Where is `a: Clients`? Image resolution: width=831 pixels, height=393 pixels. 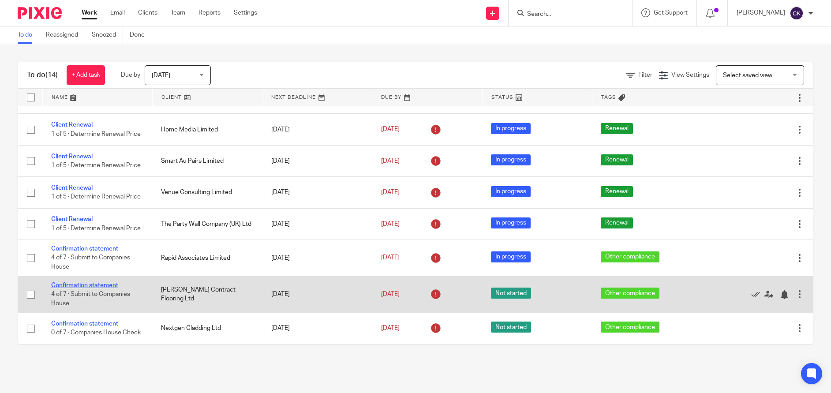
a: Clients is located at coordinates (148, 13).